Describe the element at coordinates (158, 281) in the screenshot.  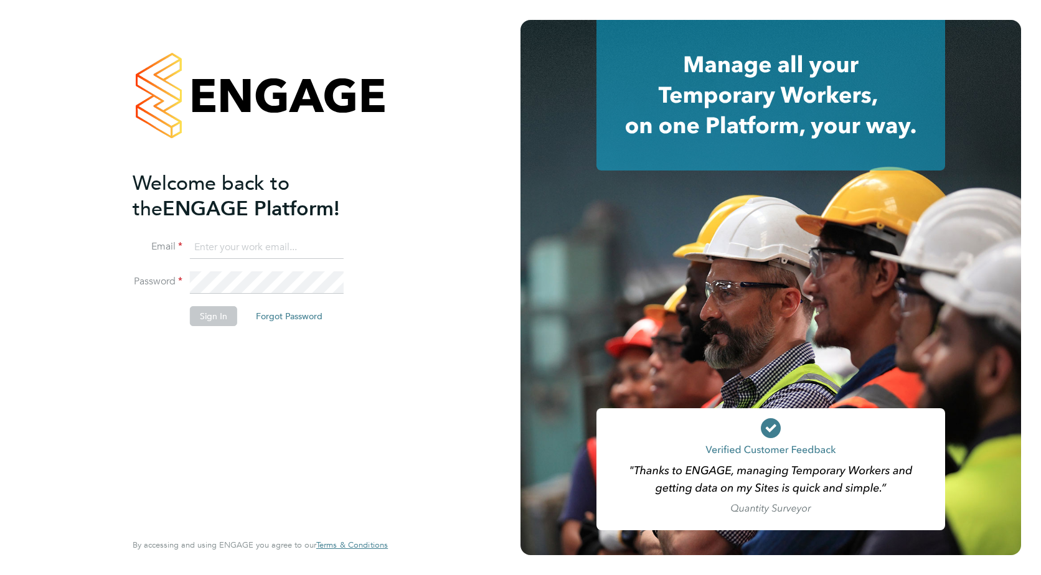
I see `label: Password` at that location.